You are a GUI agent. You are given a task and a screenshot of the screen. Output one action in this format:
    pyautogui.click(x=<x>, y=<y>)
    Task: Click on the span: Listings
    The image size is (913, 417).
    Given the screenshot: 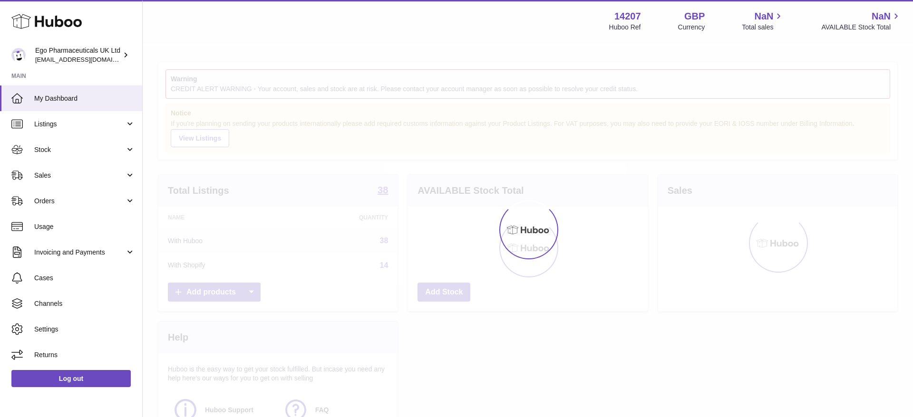 What is the action you would take?
    pyautogui.click(x=79, y=124)
    